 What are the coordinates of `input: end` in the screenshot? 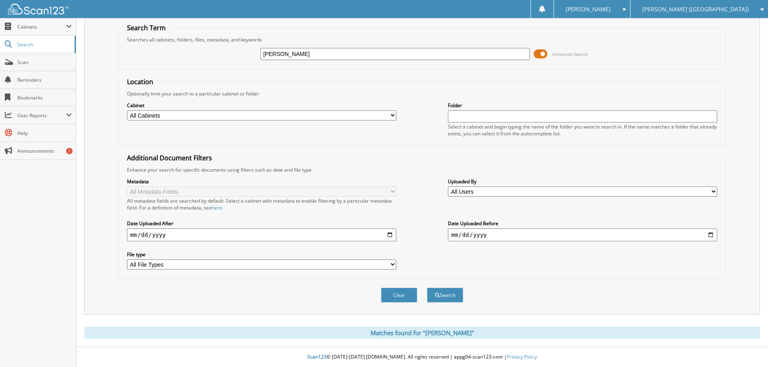 It's located at (582, 235).